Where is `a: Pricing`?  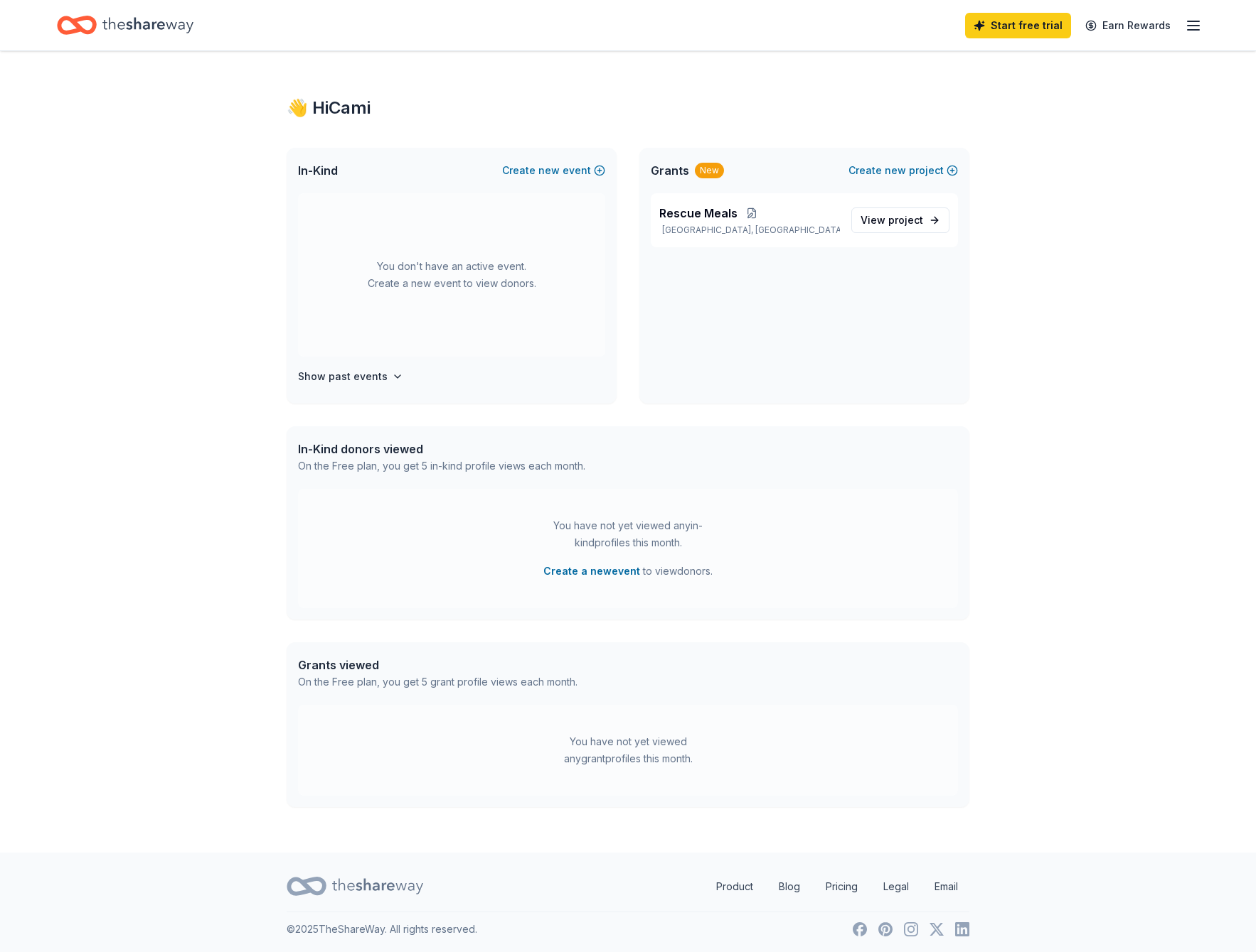 a: Pricing is located at coordinates (841, 887).